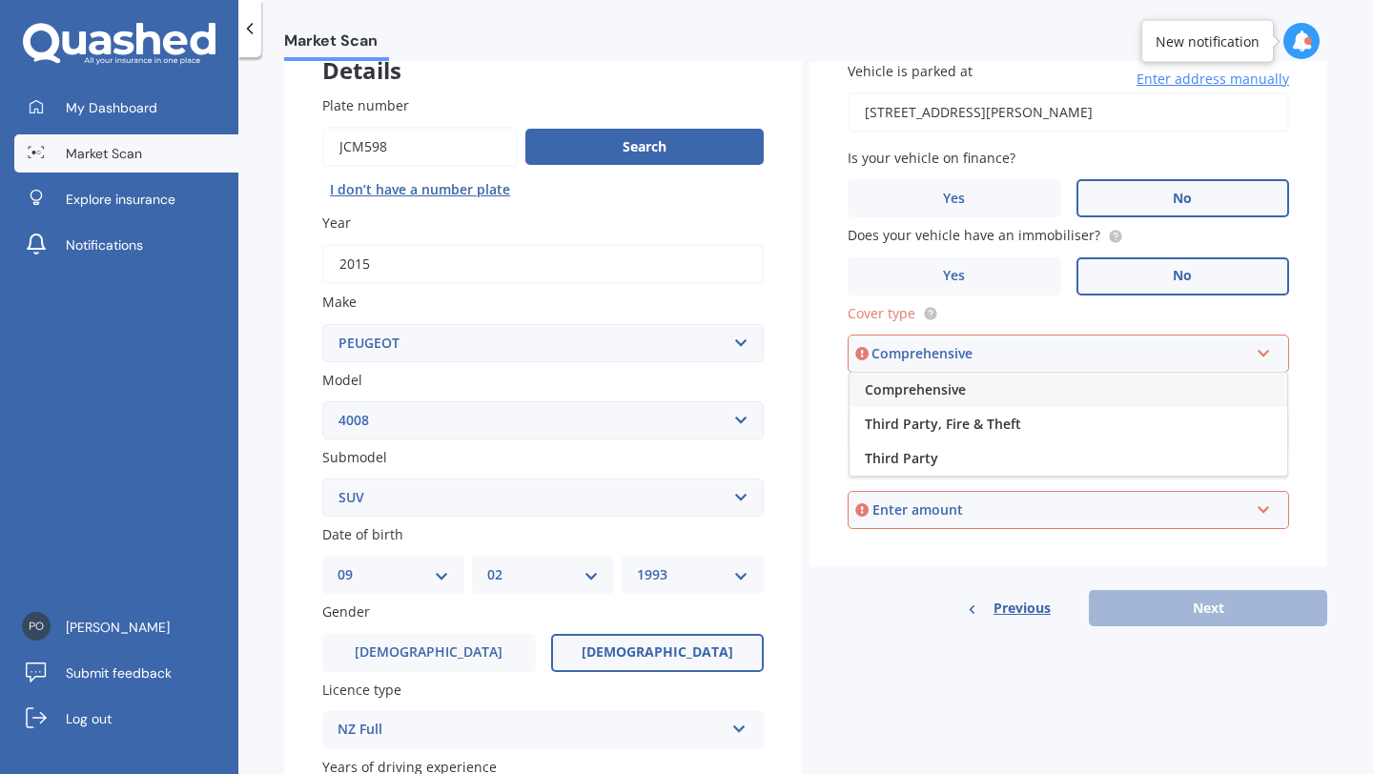 This screenshot has height=774, width=1373. Describe the element at coordinates (881, 313) in the screenshot. I see `span: Cover type` at that location.